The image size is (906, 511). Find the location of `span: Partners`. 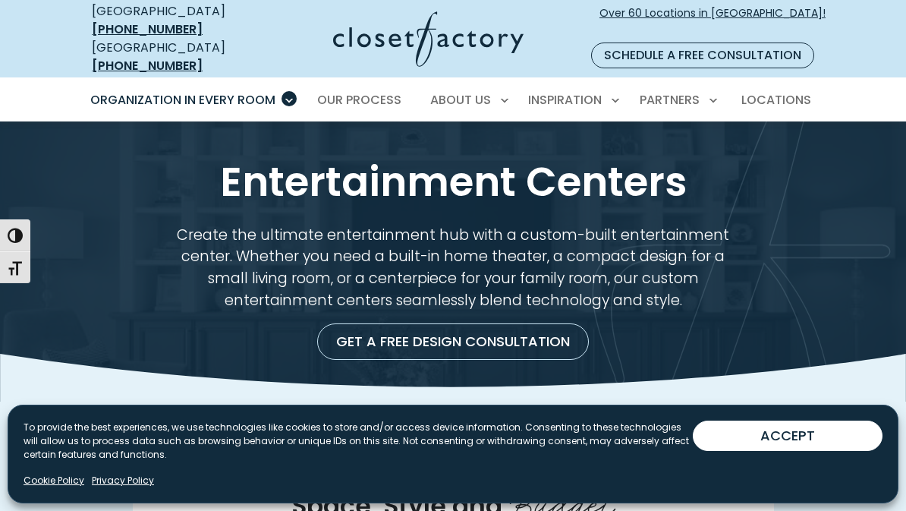

span: Partners is located at coordinates (669, 99).